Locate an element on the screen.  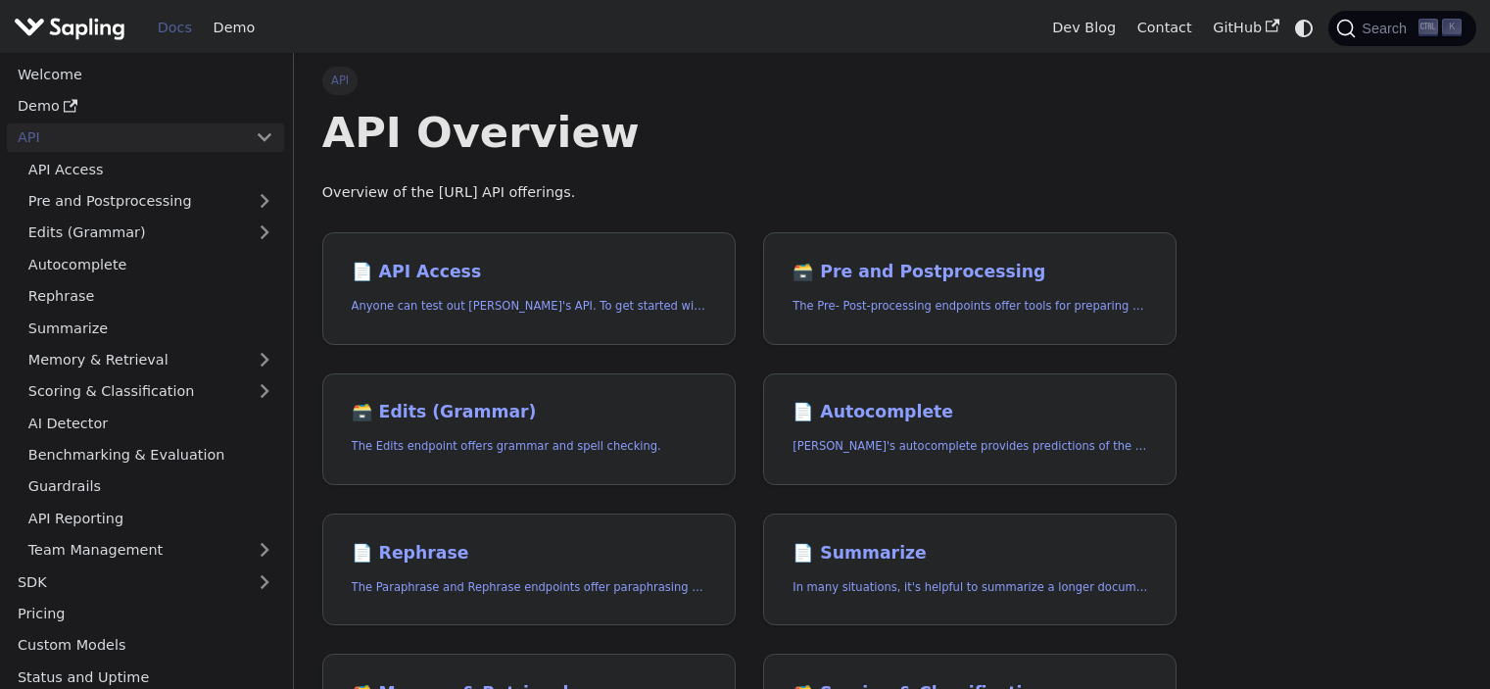
p: The Edits endpoint offers grammar and spell checking. is located at coordinates (529, 446).